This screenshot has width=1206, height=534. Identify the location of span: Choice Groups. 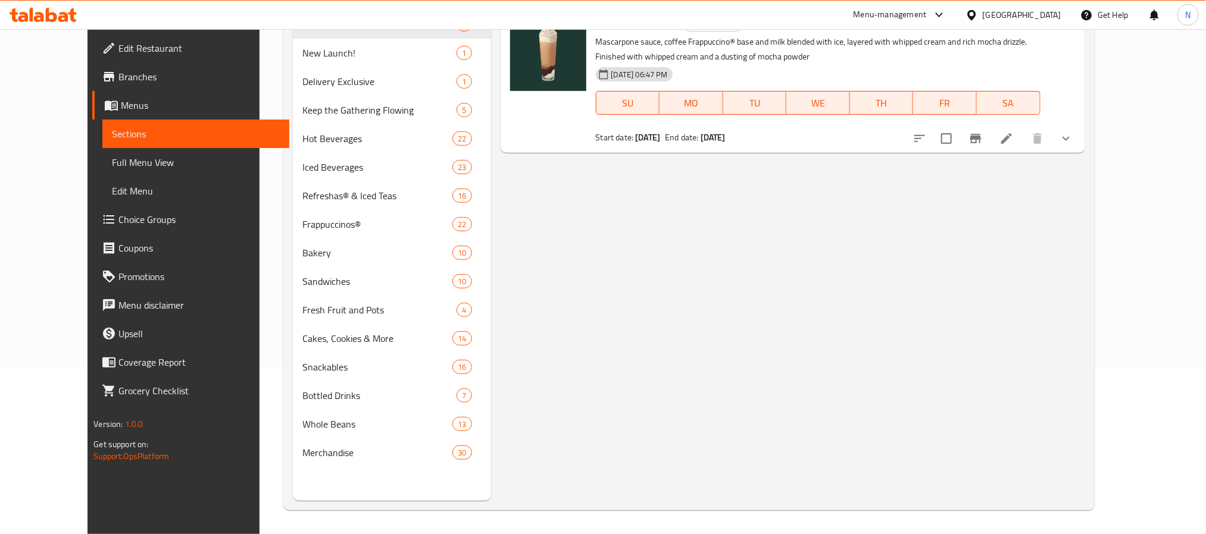
(199, 220).